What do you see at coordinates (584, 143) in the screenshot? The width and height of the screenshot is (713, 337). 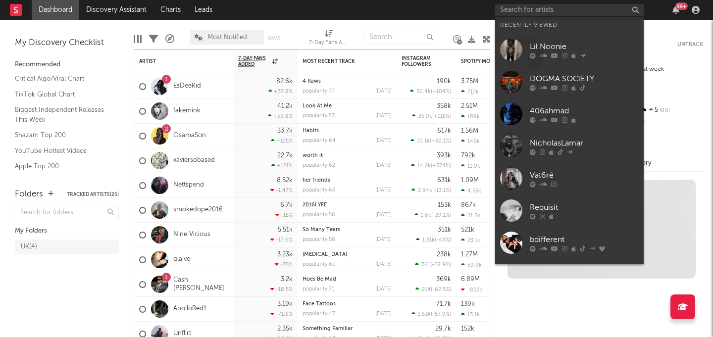 I see `div: NicholasLamar` at bounding box center [584, 143].